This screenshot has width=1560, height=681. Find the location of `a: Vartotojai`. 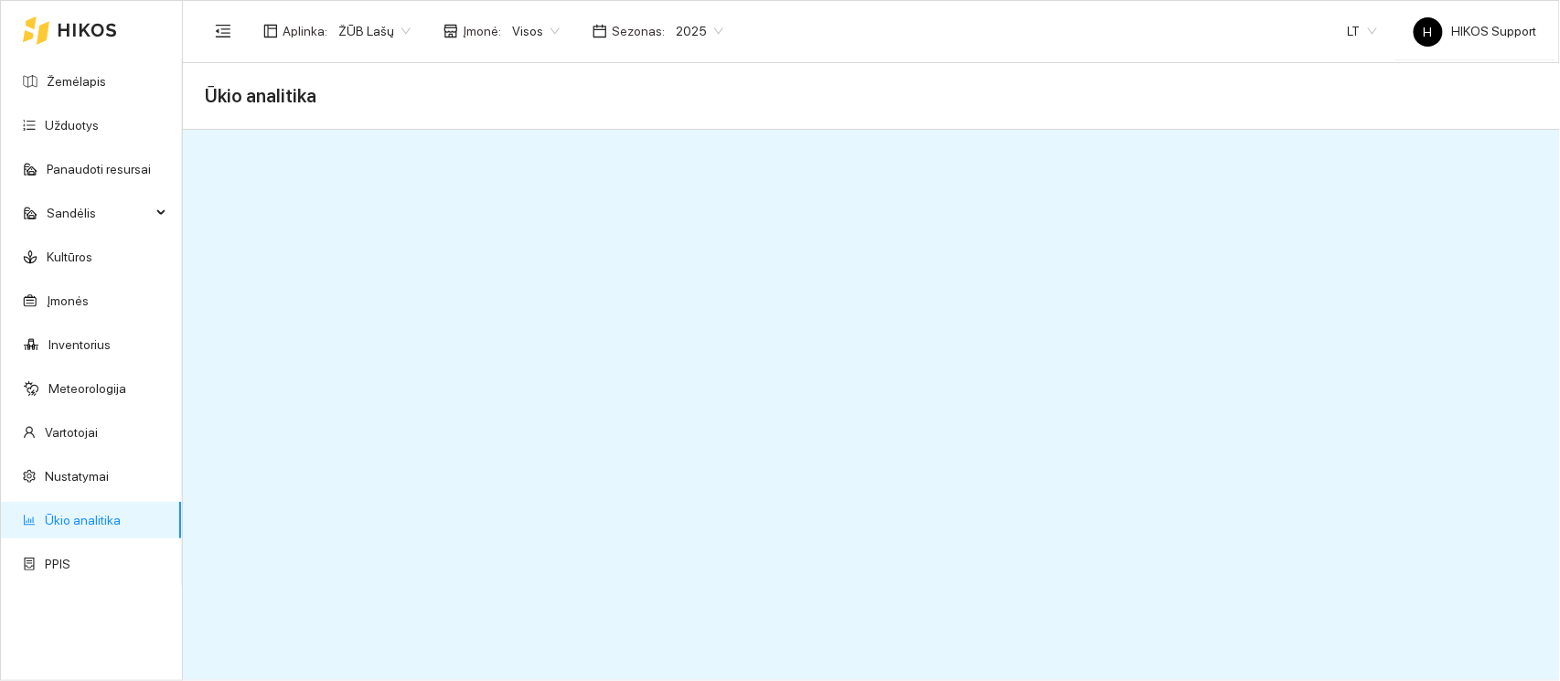

a: Vartotojai is located at coordinates (71, 432).